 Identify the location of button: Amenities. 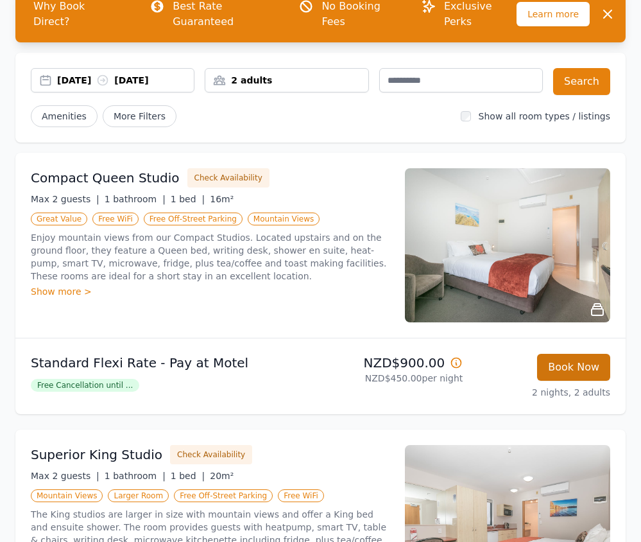
(64, 116).